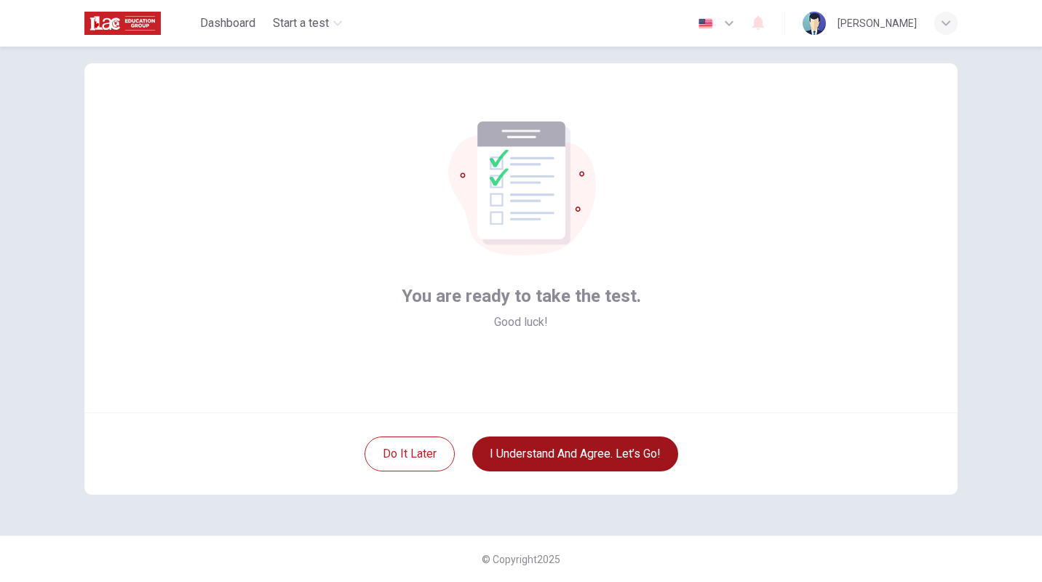  I want to click on button: Do it later, so click(410, 454).